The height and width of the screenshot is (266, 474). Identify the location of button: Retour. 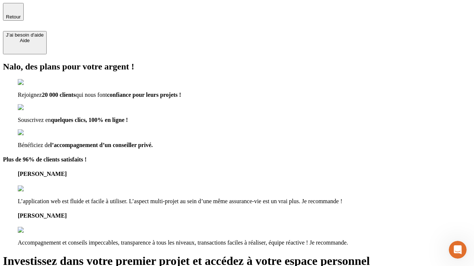
(13, 12).